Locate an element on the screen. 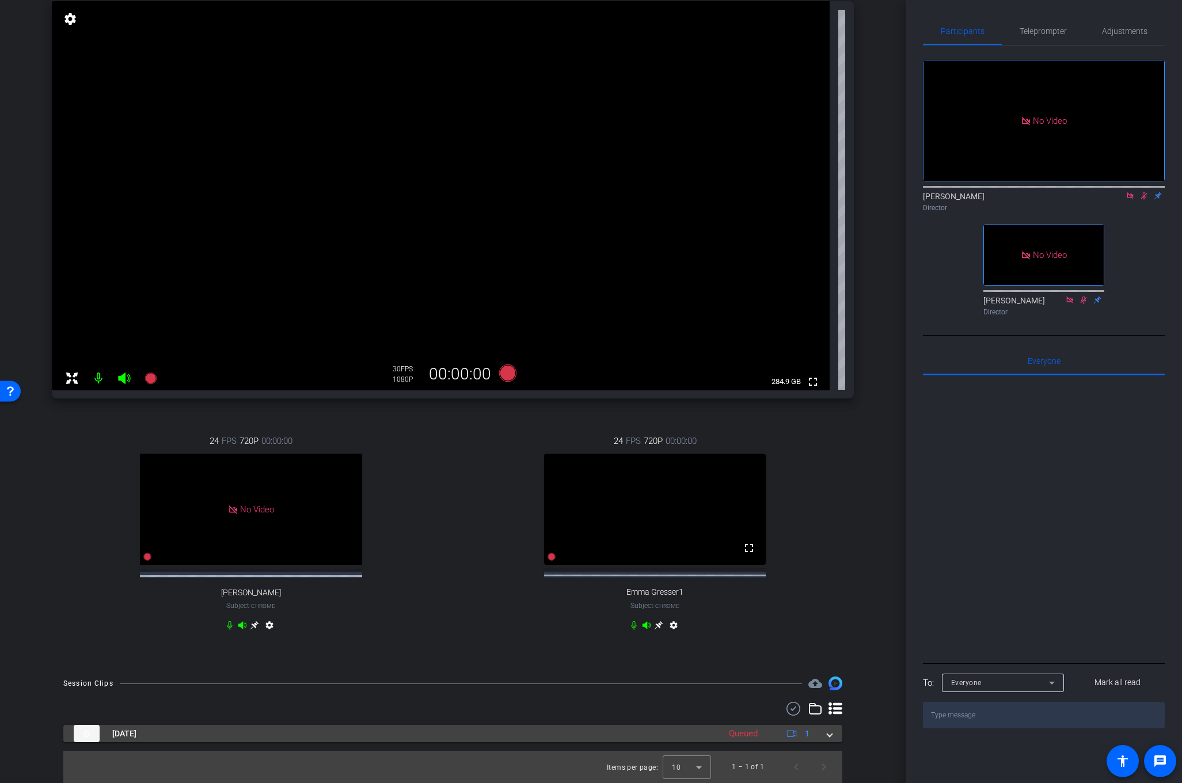  div: 1 – 1 of 1 is located at coordinates (748, 767).